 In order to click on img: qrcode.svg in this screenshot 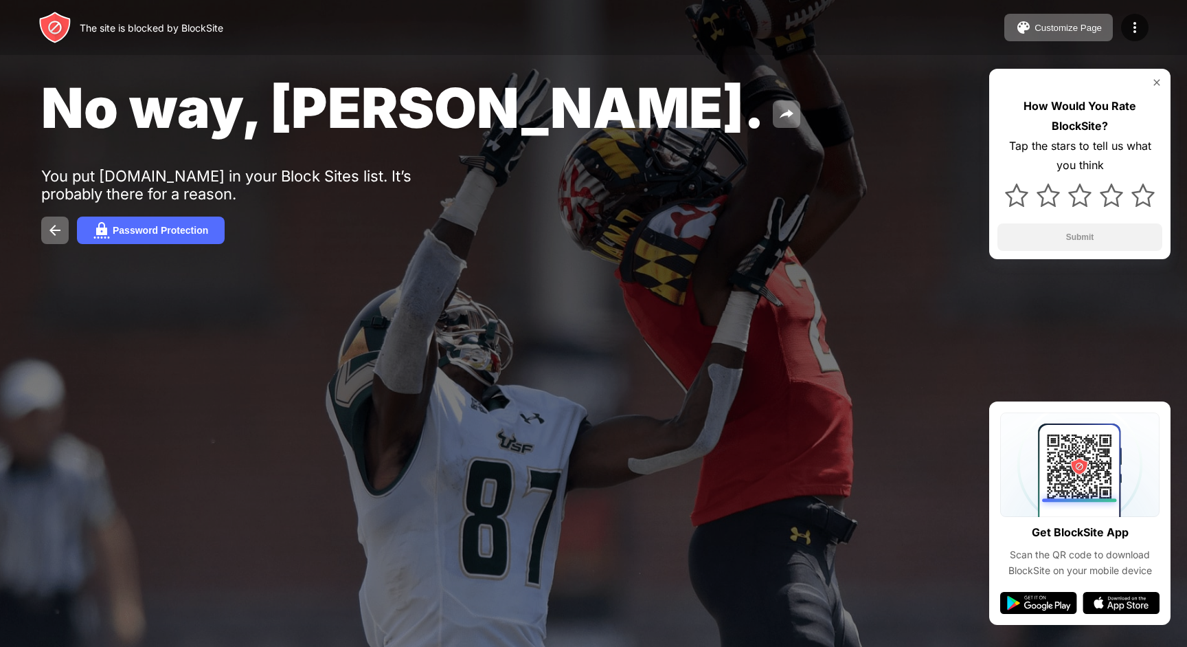, I will do `click(1080, 465)`.